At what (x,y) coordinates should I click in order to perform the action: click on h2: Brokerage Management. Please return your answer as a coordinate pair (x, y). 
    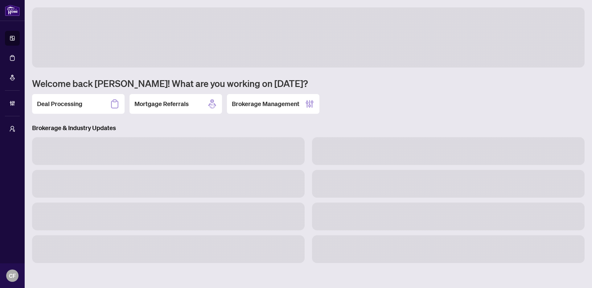
    Looking at the image, I should click on (265, 104).